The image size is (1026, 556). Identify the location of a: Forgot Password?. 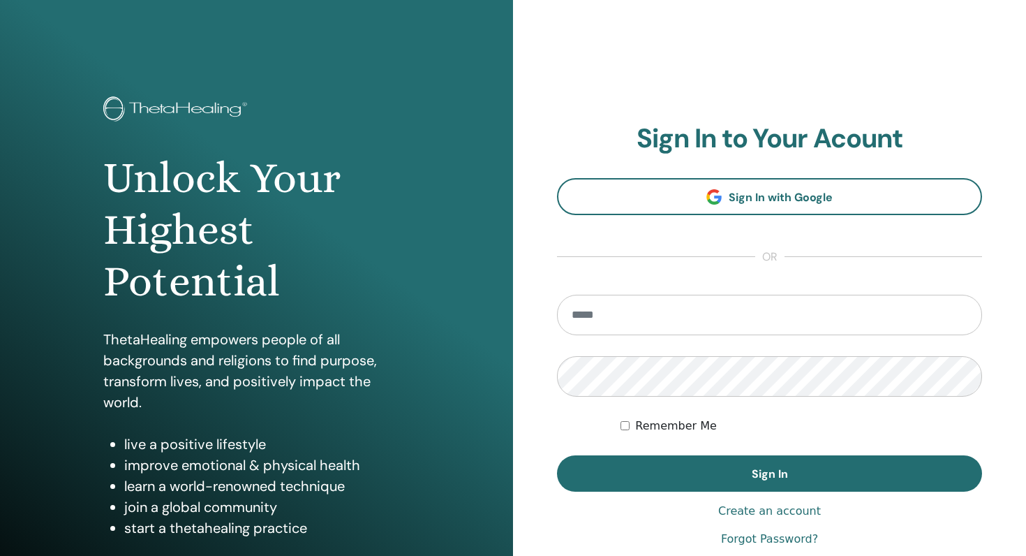
(769, 539).